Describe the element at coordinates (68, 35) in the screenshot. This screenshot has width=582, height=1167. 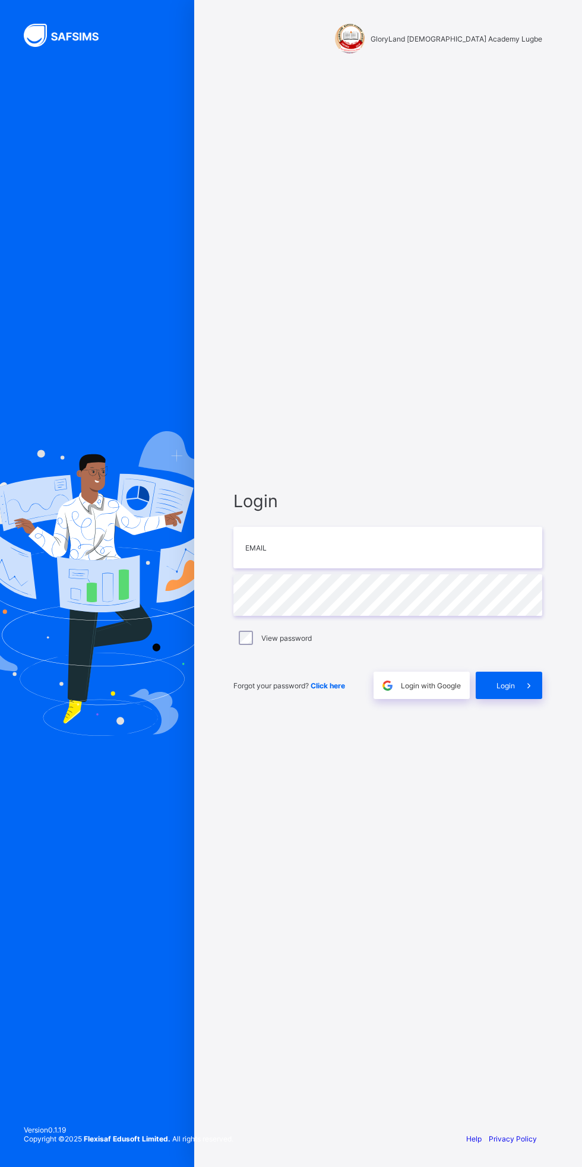
I see `img: SAFSIMS Logo` at that location.